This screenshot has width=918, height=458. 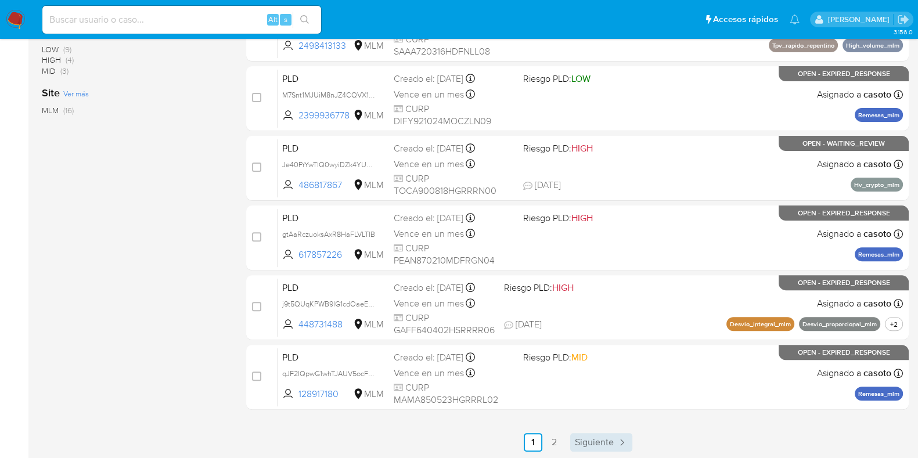 What do you see at coordinates (860, 19) in the screenshot?
I see `p: carlos.soto@mercadolibre.com.mx` at bounding box center [860, 19].